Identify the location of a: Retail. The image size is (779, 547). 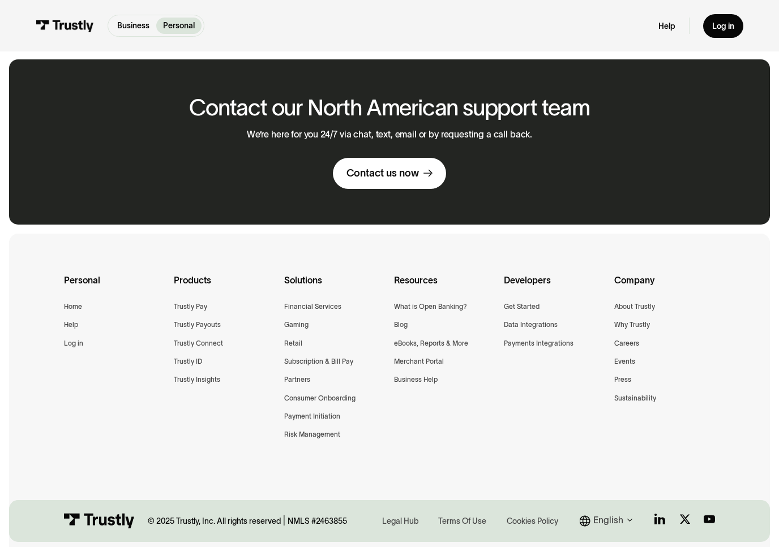
(293, 344).